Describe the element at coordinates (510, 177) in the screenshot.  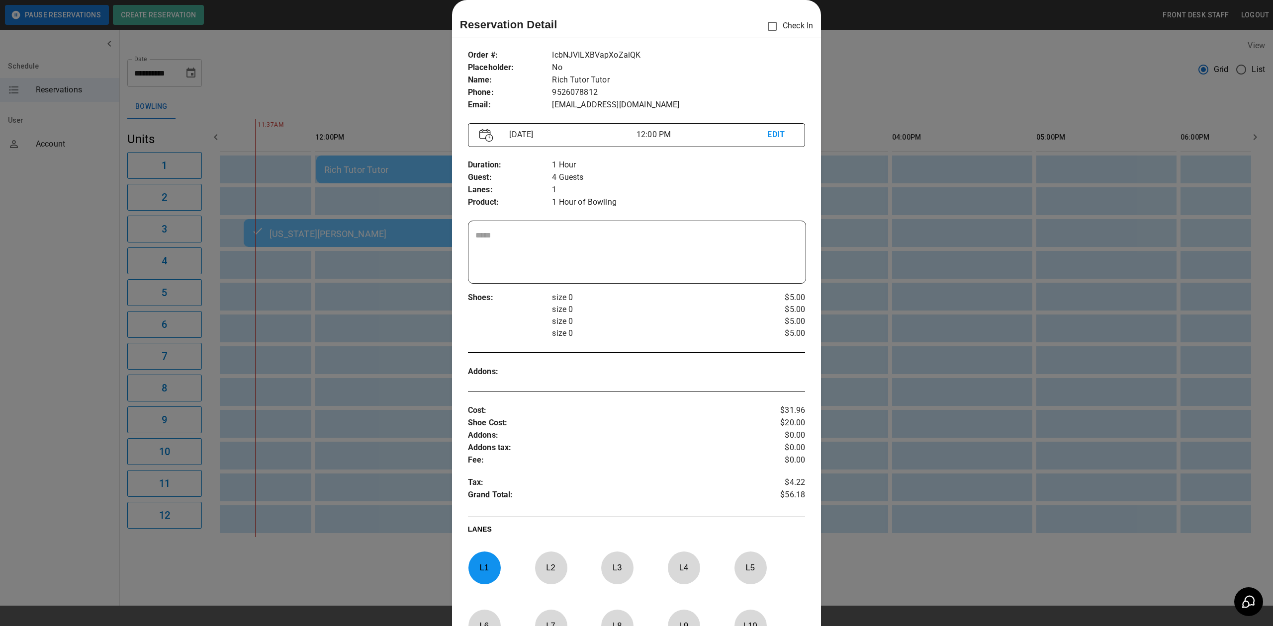
I see `p: Guest :` at that location.